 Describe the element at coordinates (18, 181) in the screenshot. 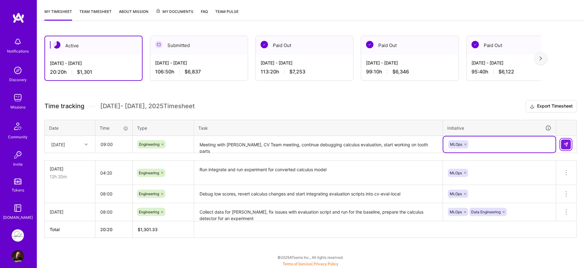

I see `img: tokens` at that location.